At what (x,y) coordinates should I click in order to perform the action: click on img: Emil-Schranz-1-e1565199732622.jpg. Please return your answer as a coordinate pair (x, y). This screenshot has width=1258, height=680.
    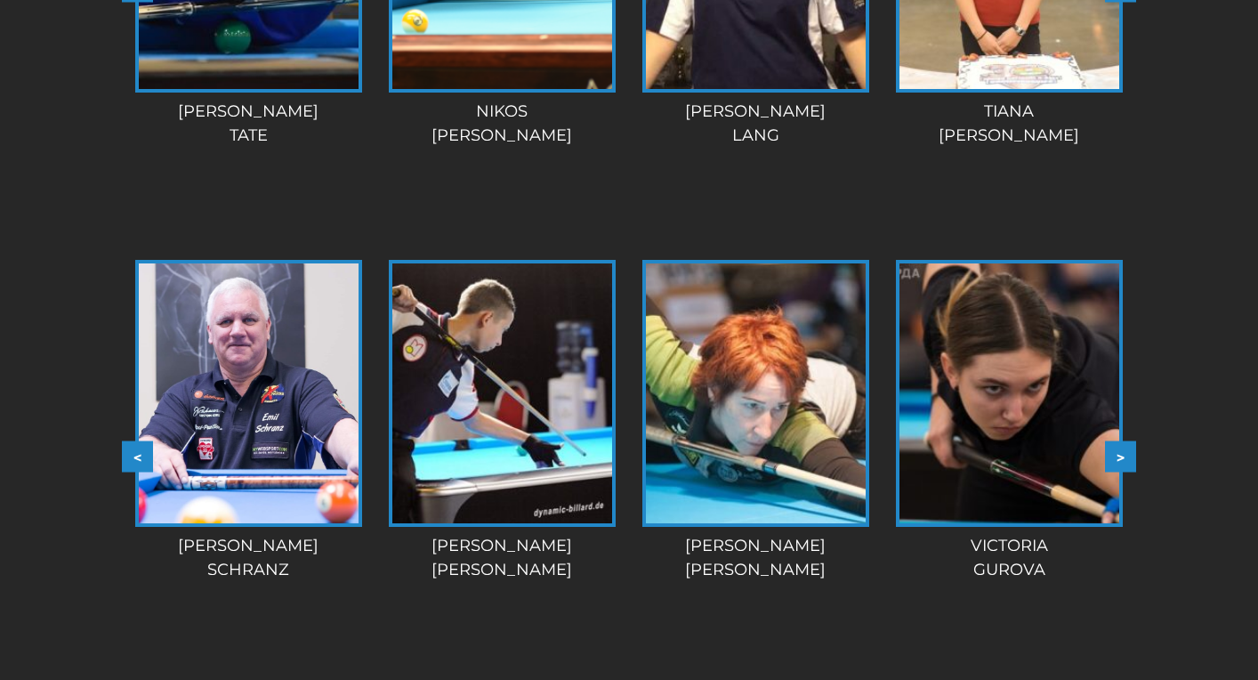
    Looking at the image, I should click on (248, 393).